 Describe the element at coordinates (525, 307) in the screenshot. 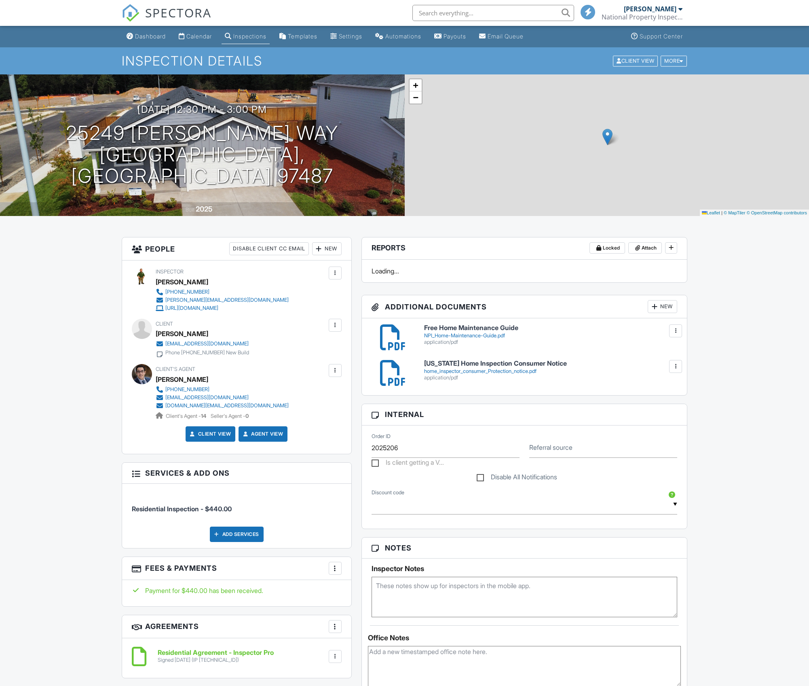

I see `h3: Additional Documents` at that location.